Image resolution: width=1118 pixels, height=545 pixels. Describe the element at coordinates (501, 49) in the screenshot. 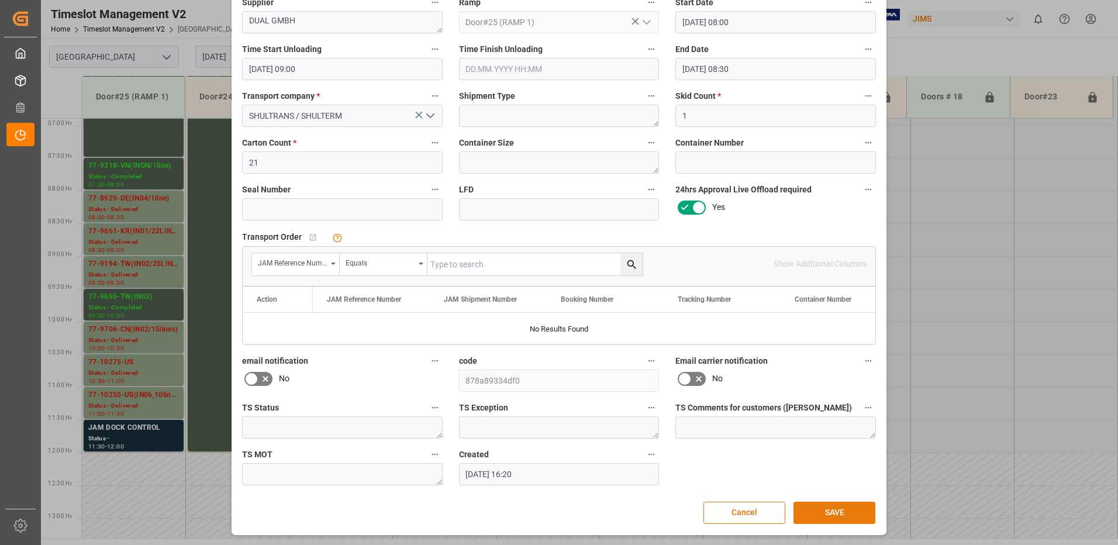

I see `span: Time Finish Unloading` at that location.